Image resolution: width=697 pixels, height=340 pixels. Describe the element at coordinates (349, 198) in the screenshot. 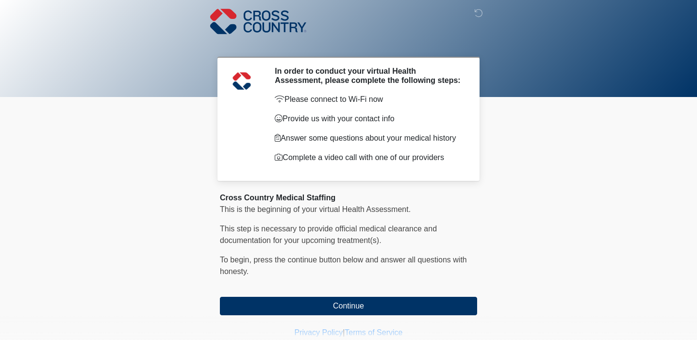

I see `div: Cross Country Medical Staffing` at that location.